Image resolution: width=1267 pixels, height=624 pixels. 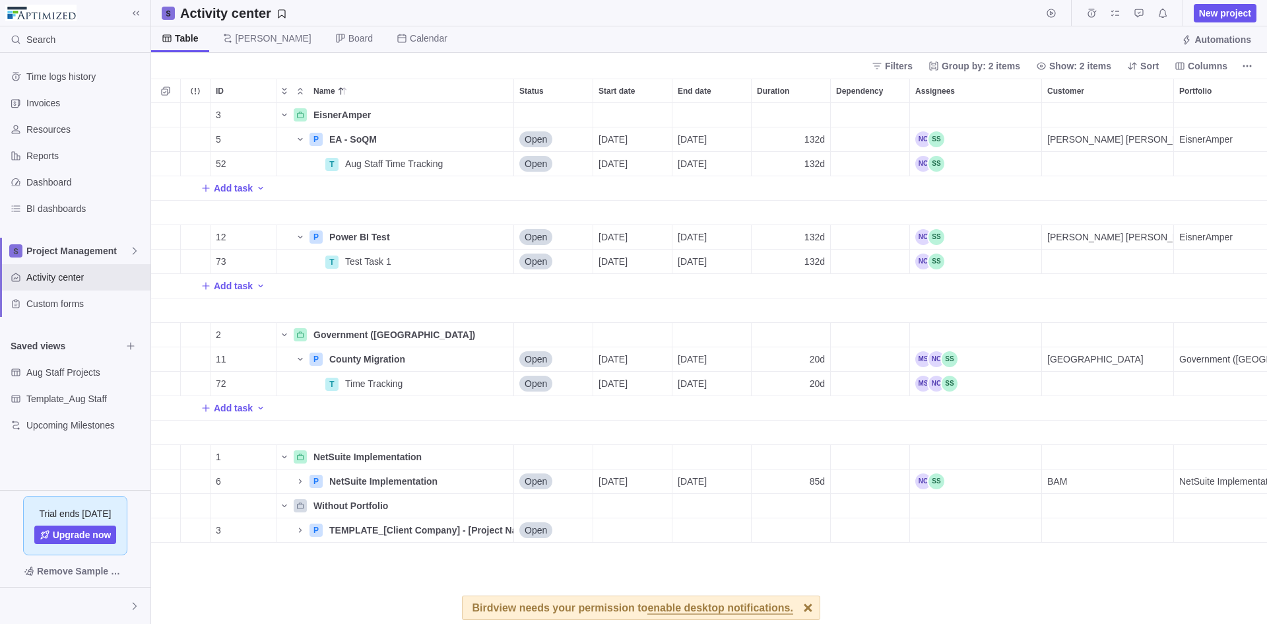 I want to click on span: Collapse, so click(x=300, y=91).